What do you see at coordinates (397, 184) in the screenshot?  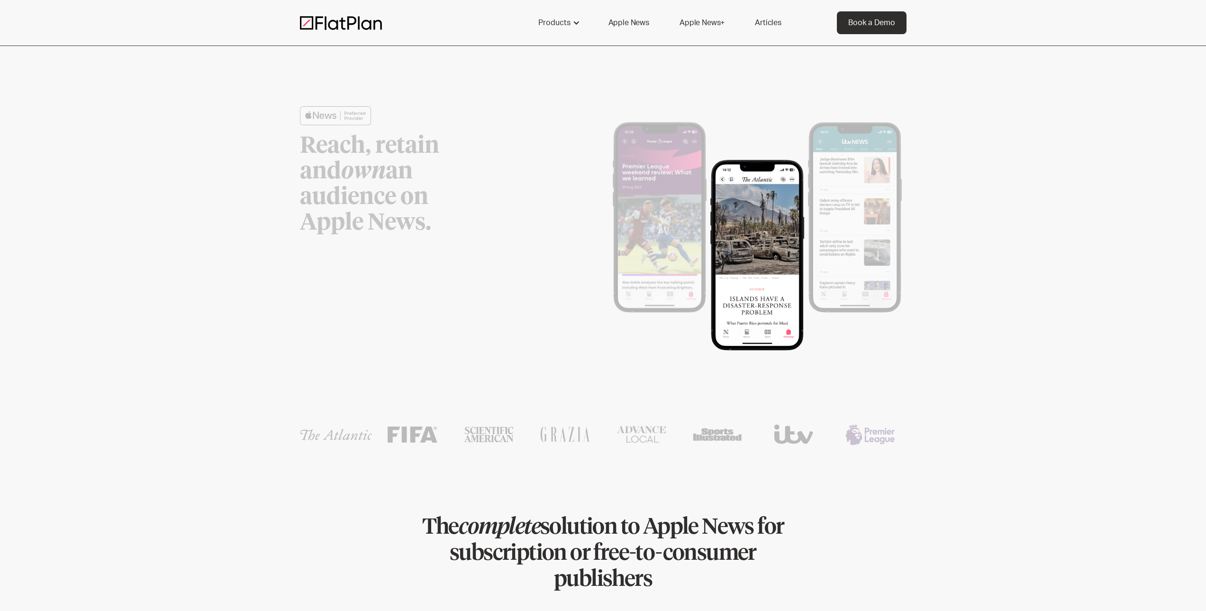 I see `h1: Reach, retain and an audience on Apple News.` at bounding box center [397, 184].